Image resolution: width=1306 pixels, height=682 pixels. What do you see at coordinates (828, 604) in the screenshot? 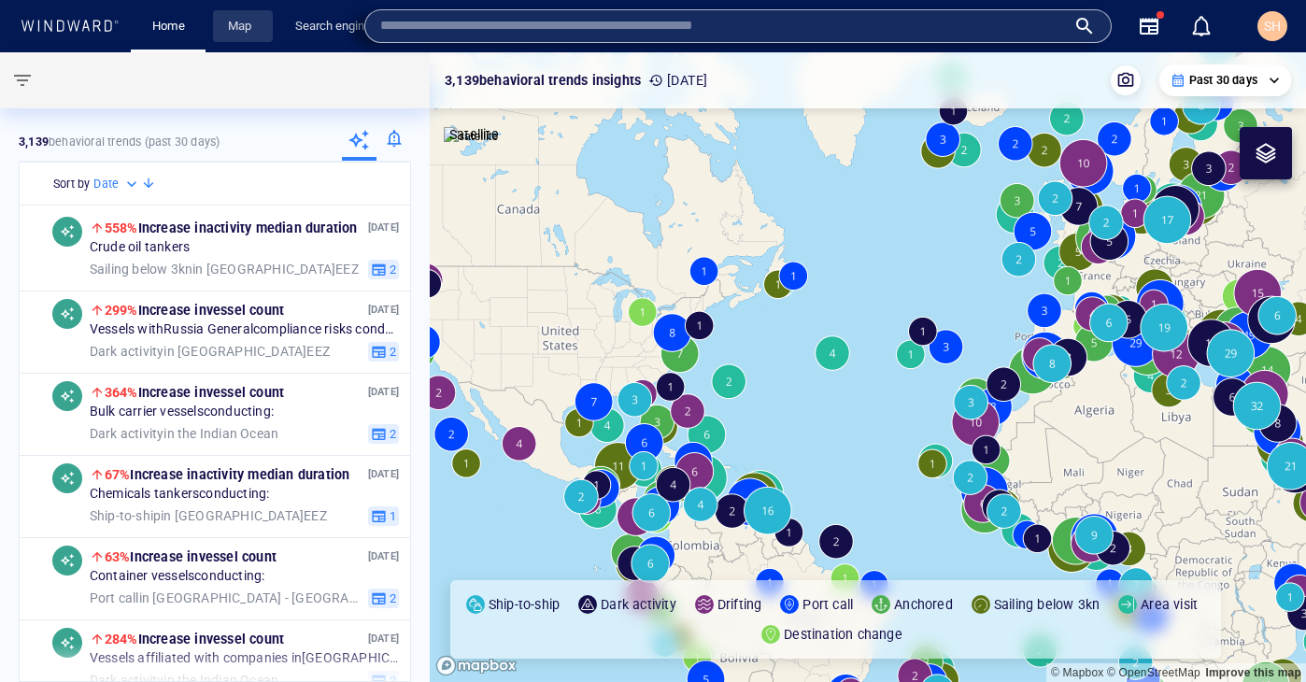
I see `p: Port call` at bounding box center [828, 604].